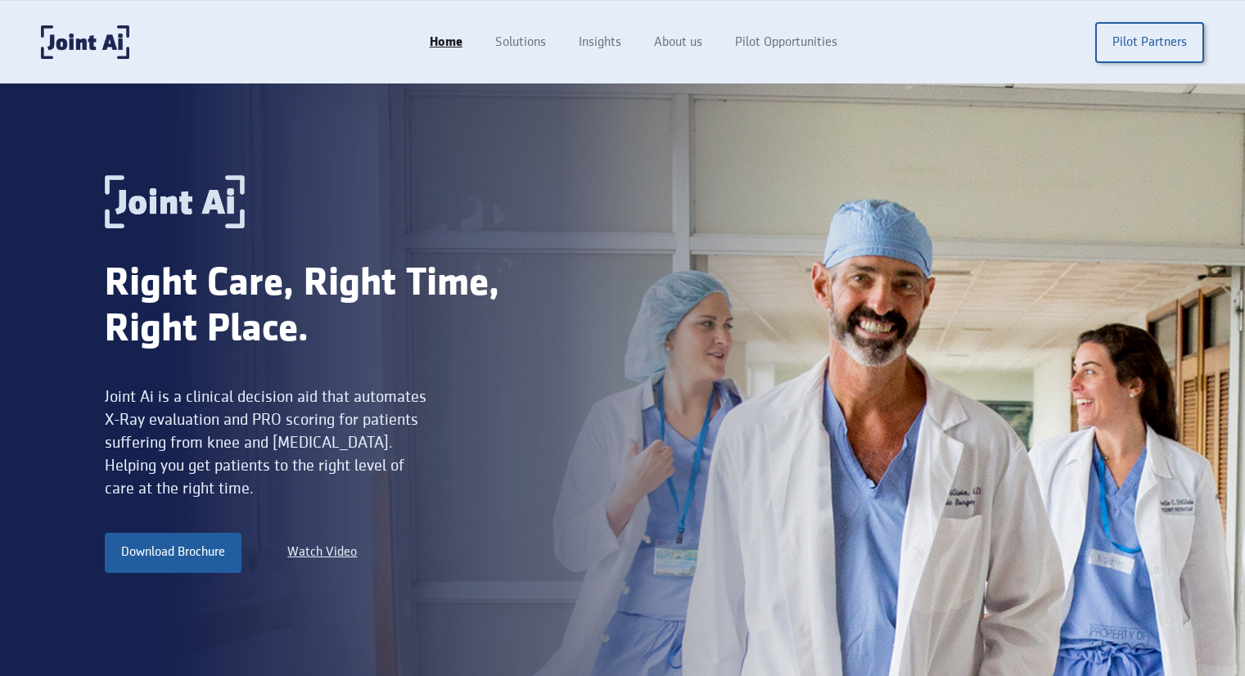 Image resolution: width=1245 pixels, height=676 pixels. What do you see at coordinates (600, 43) in the screenshot?
I see `a: Insights` at bounding box center [600, 43].